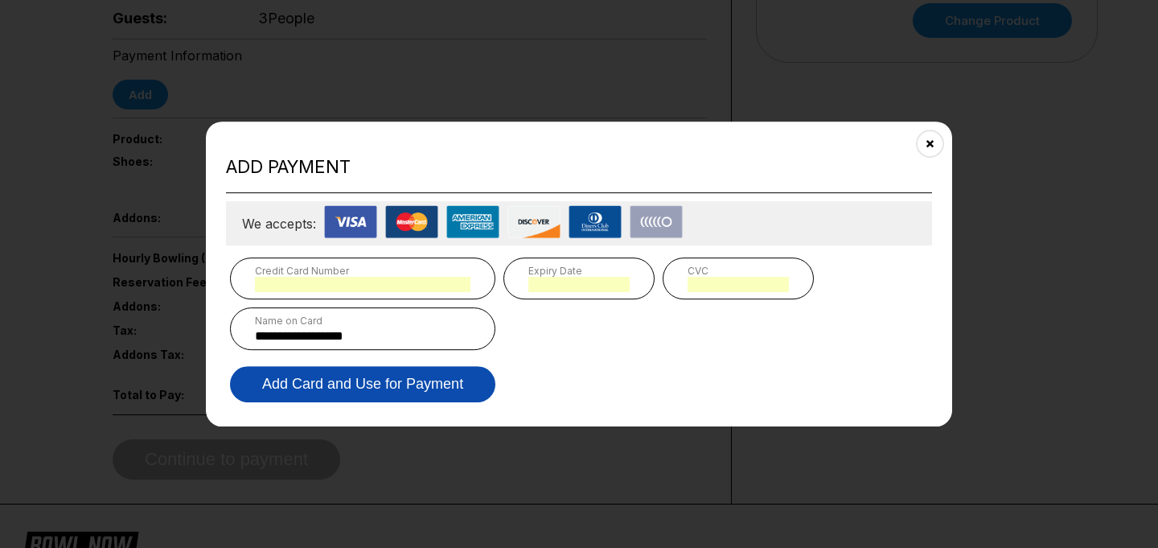 This screenshot has width=1158, height=548. Describe the element at coordinates (579, 270) in the screenshot. I see `div: Expiry Date` at that location.